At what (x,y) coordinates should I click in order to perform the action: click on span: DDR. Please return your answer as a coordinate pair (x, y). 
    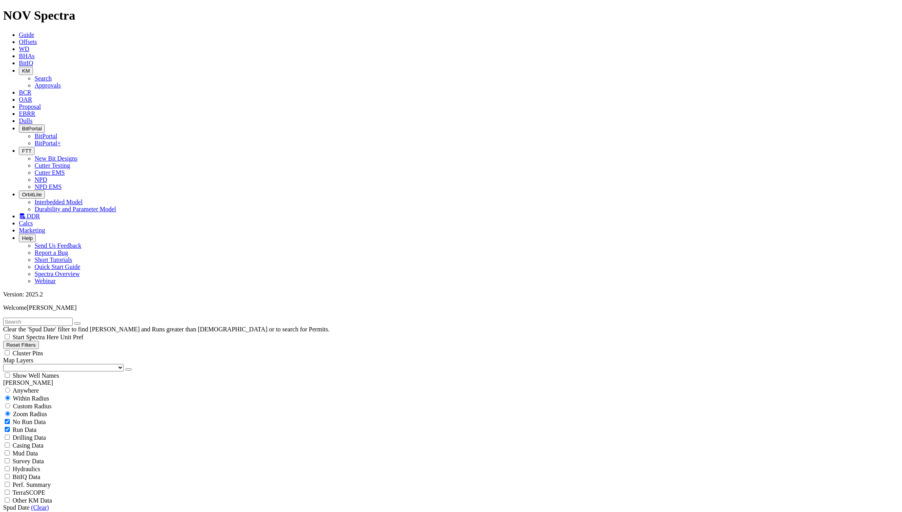
    Looking at the image, I should click on (33, 216).